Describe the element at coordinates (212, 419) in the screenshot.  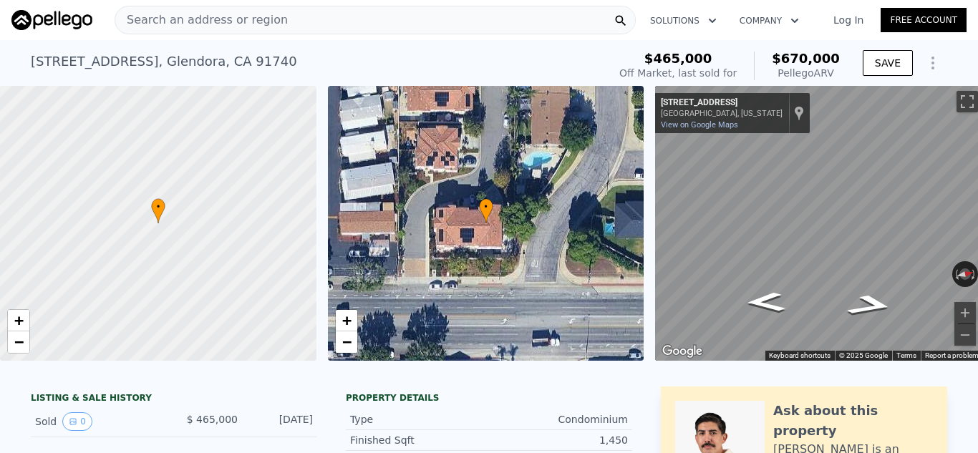
I see `span: $ 465,000` at that location.